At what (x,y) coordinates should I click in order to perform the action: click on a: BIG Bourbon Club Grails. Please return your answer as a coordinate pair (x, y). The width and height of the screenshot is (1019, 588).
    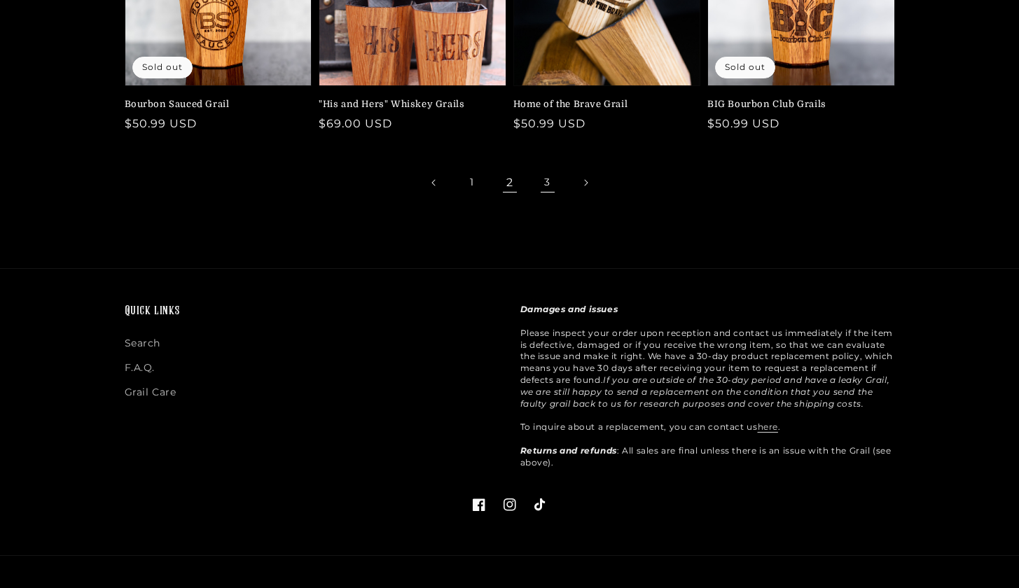
    Looking at the image, I should click on (797, 104).